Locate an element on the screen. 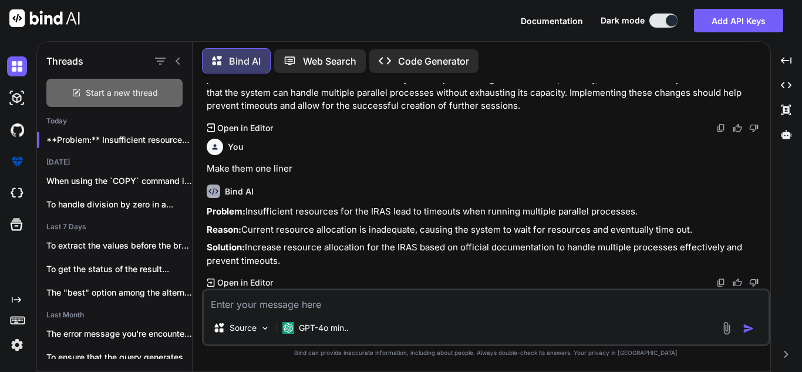  span: Dark mode is located at coordinates (623, 21).